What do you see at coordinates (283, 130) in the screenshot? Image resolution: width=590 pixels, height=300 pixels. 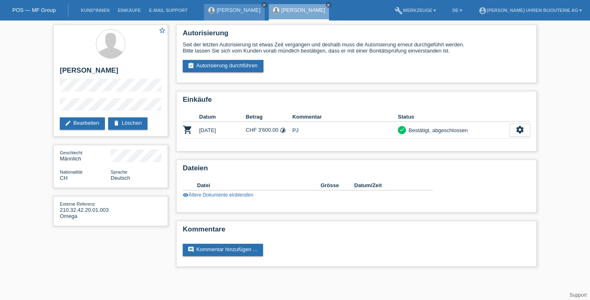 I see `i: 24 Raten` at bounding box center [283, 130].